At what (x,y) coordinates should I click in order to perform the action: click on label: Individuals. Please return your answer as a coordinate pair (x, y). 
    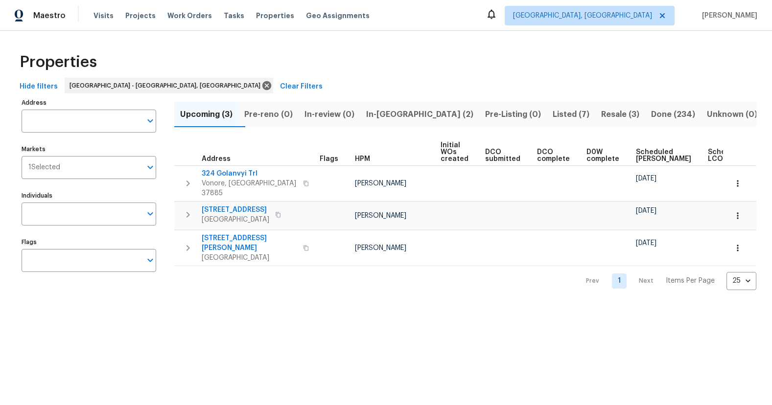
    Looking at the image, I should click on (89, 196).